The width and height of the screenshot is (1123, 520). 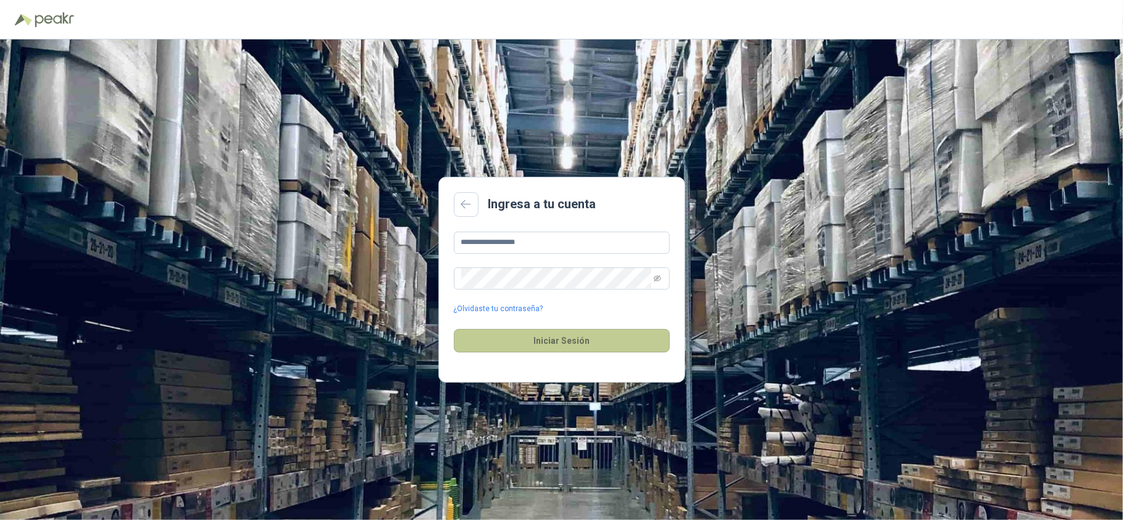 I want to click on img: Logo, so click(x=23, y=20).